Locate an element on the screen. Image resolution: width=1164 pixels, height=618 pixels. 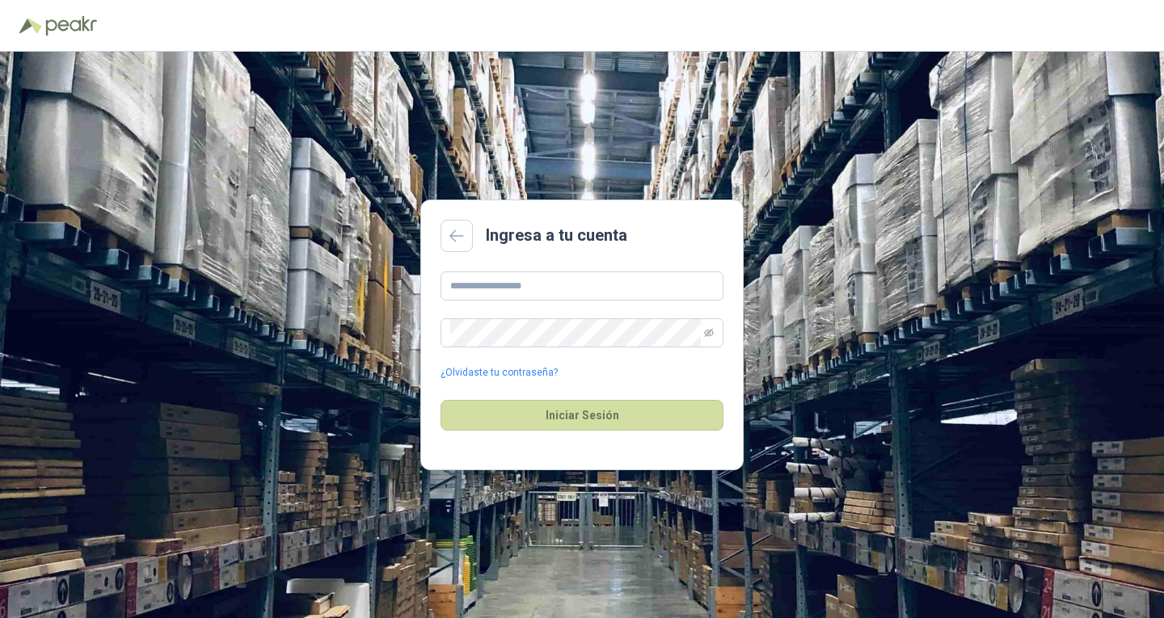
span: eye-invisible is located at coordinates (709, 333).